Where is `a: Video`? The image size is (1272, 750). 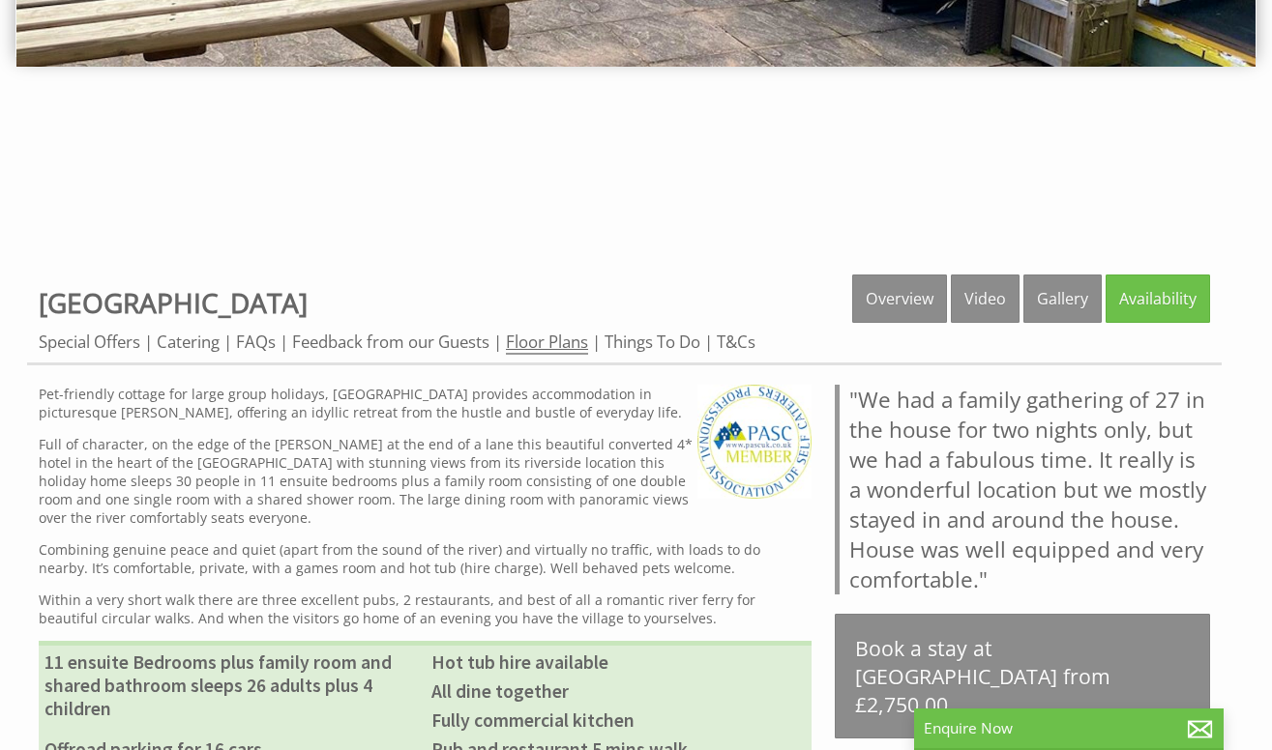
a: Video is located at coordinates (984, 299).